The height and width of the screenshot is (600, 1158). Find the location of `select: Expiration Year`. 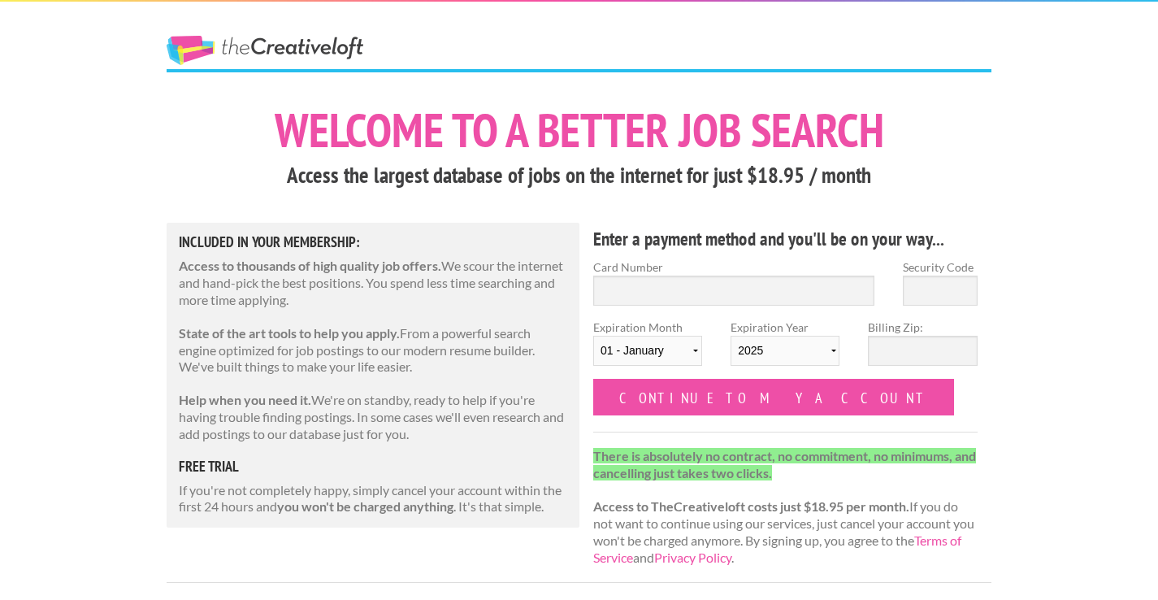

select: Expiration Year is located at coordinates (785, 350).